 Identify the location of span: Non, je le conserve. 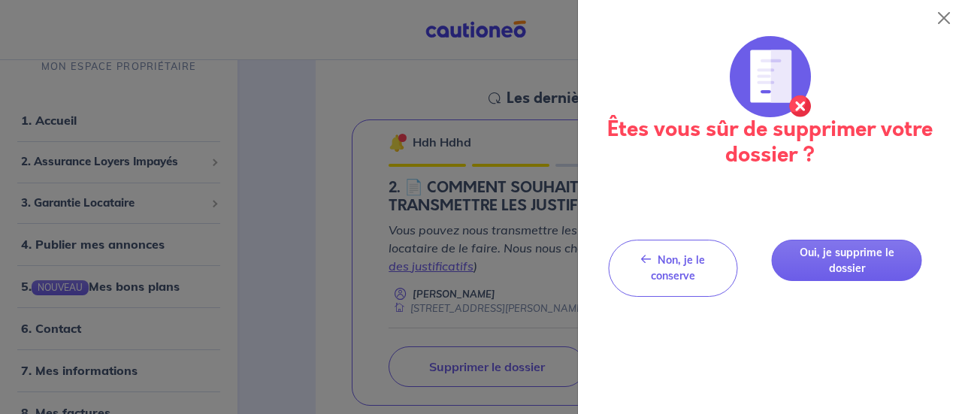
(678, 267).